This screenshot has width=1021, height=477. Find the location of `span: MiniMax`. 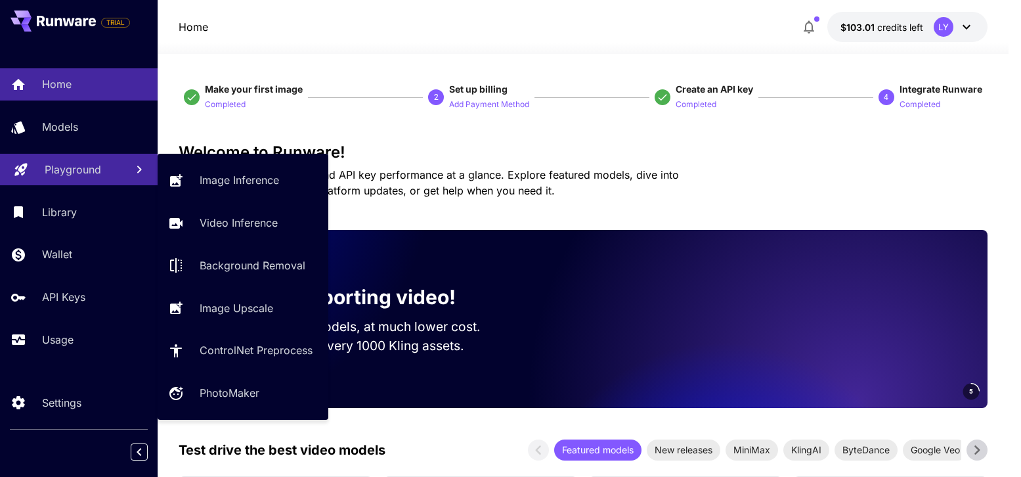

span: MiniMax is located at coordinates (752, 449).